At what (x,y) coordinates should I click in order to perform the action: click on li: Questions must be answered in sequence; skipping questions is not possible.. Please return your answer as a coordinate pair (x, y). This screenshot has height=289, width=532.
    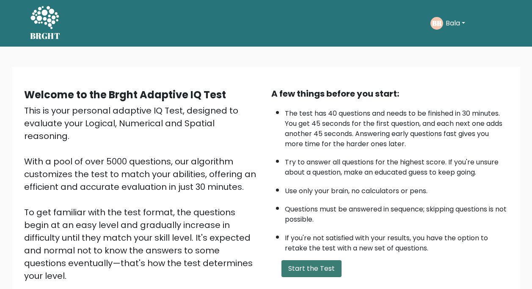
    Looking at the image, I should click on (397, 212).